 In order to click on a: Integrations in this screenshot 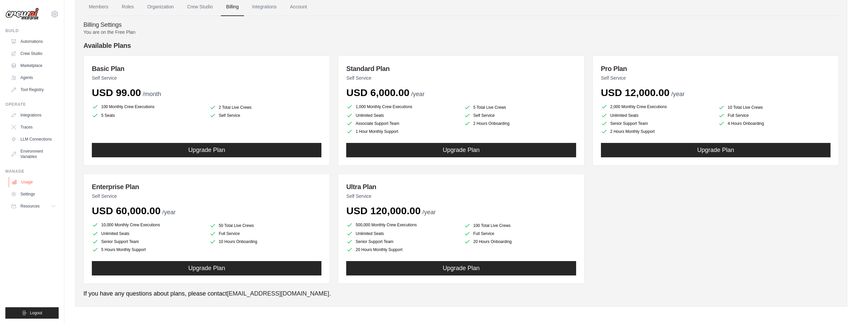, I will do `click(33, 115)`.